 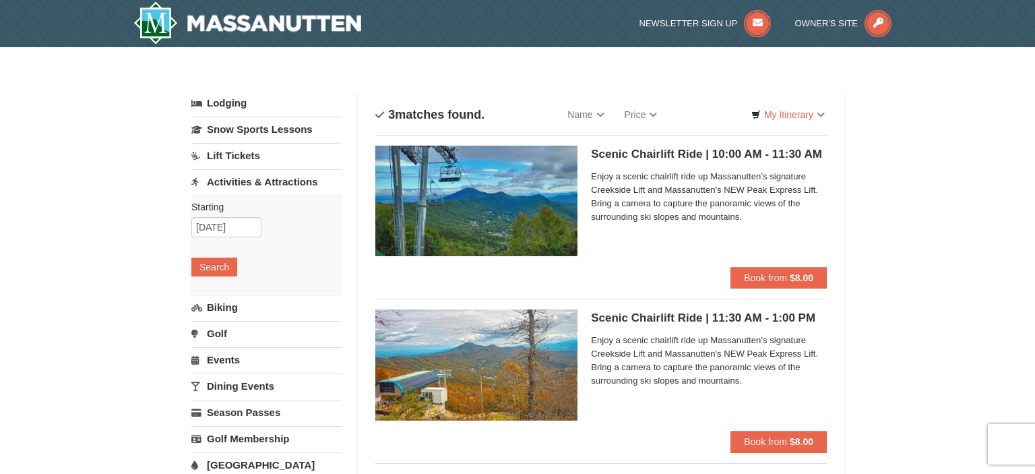 I want to click on a: Snow Sports Lessons, so click(x=266, y=129).